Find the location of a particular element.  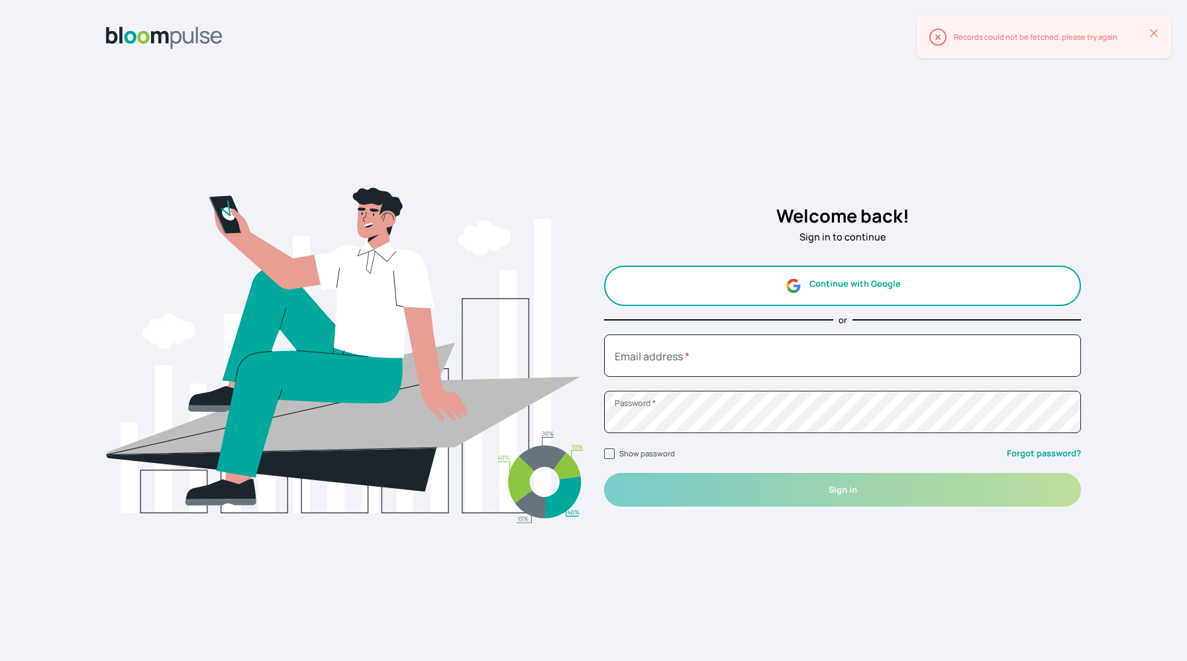

label: Show password is located at coordinates (647, 453).